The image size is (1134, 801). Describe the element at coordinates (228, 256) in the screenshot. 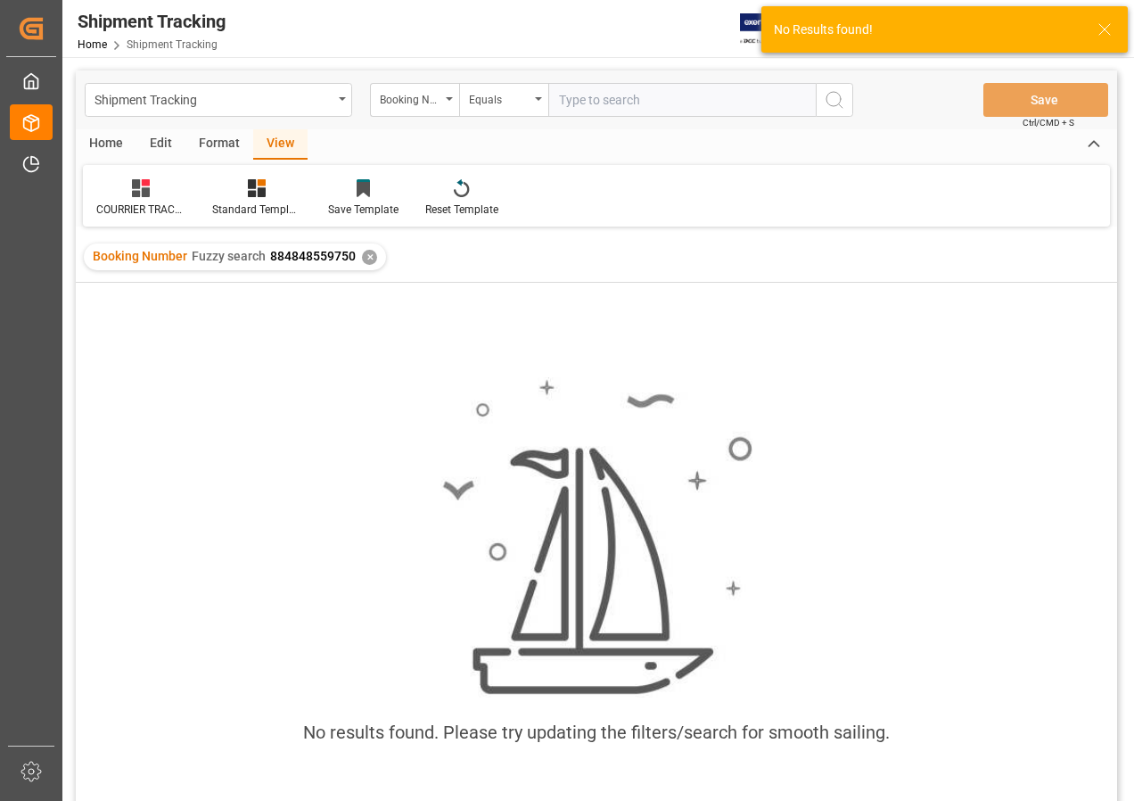

I see `span: Fuzzy search` at that location.